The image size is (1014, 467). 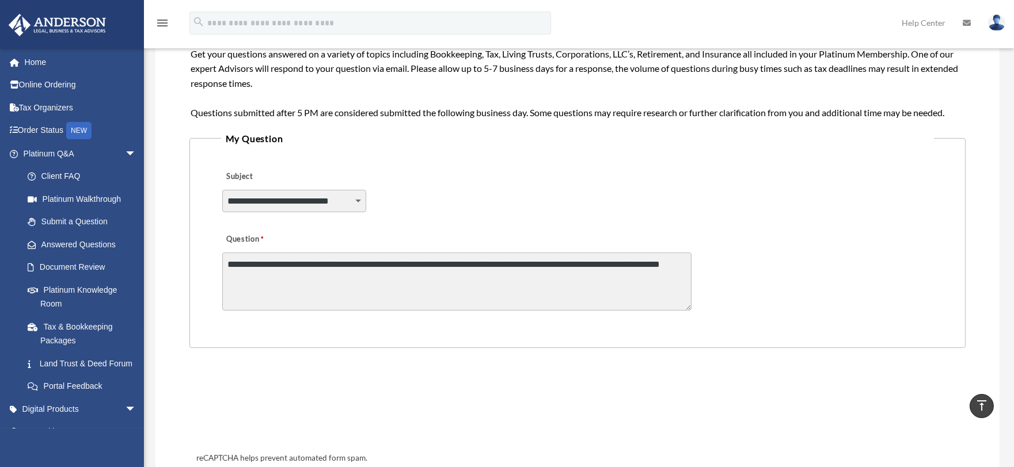 What do you see at coordinates (79, 131) in the screenshot?
I see `div: NEW` at bounding box center [79, 131].